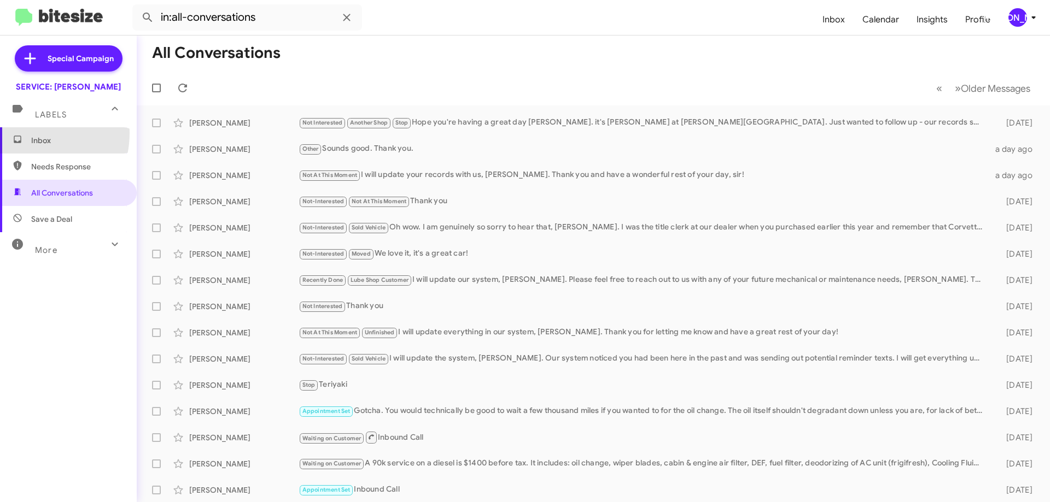 The height and width of the screenshot is (502, 1050). Describe the element at coordinates (880, 20) in the screenshot. I see `span: Calendar` at that location.